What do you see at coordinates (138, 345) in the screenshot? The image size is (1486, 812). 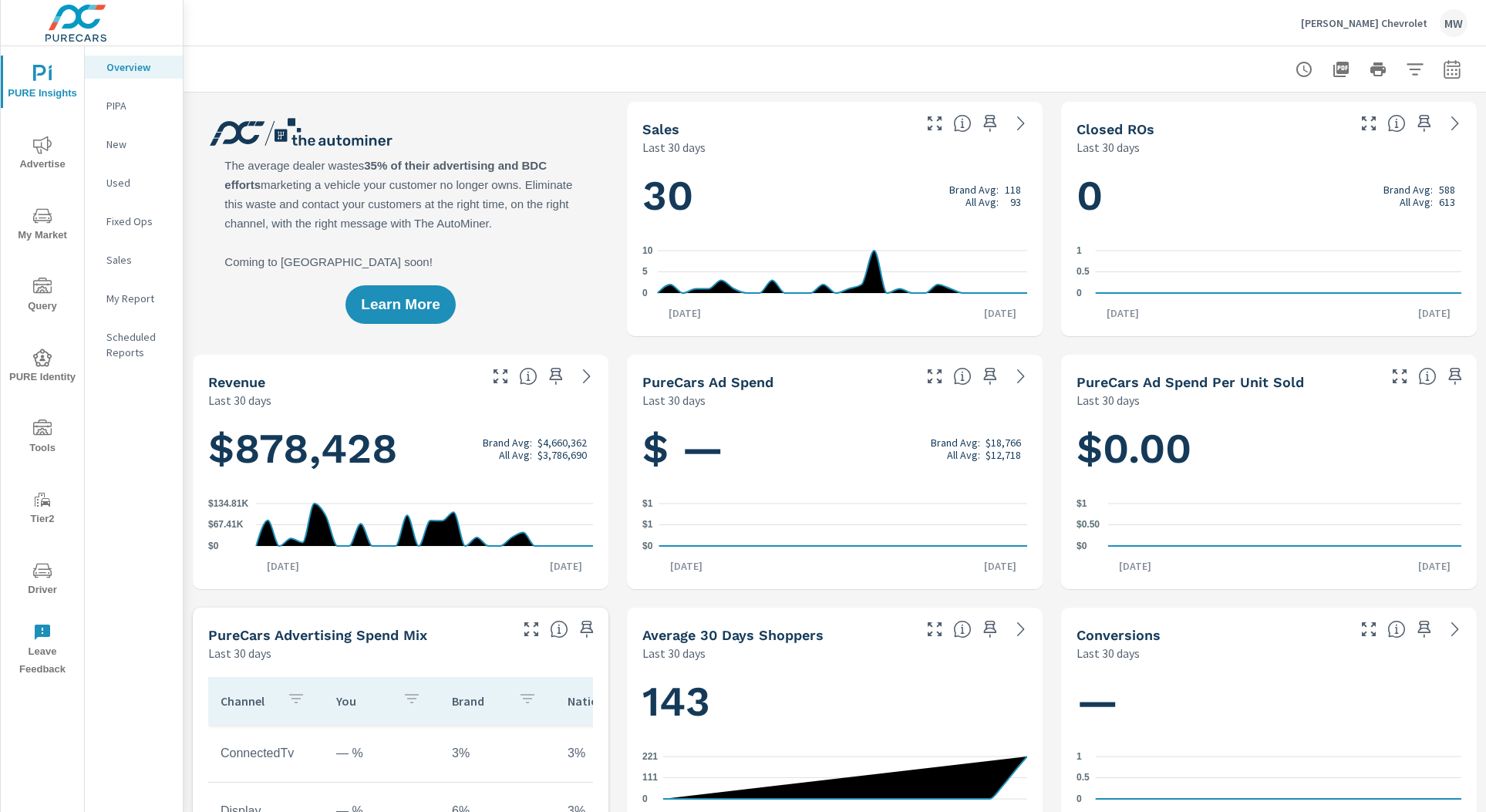 I see `p: Scheduled Reports` at bounding box center [138, 345].